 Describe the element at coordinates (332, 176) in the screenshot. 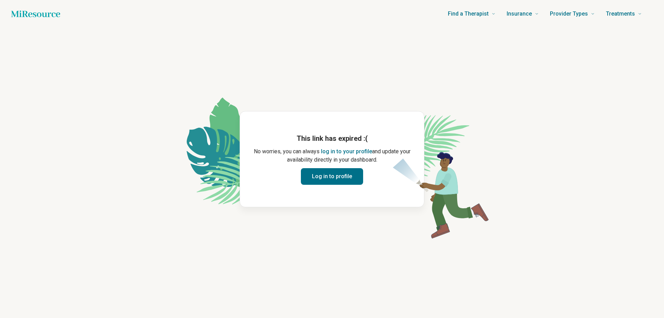

I see `button: Log in to profile` at that location.